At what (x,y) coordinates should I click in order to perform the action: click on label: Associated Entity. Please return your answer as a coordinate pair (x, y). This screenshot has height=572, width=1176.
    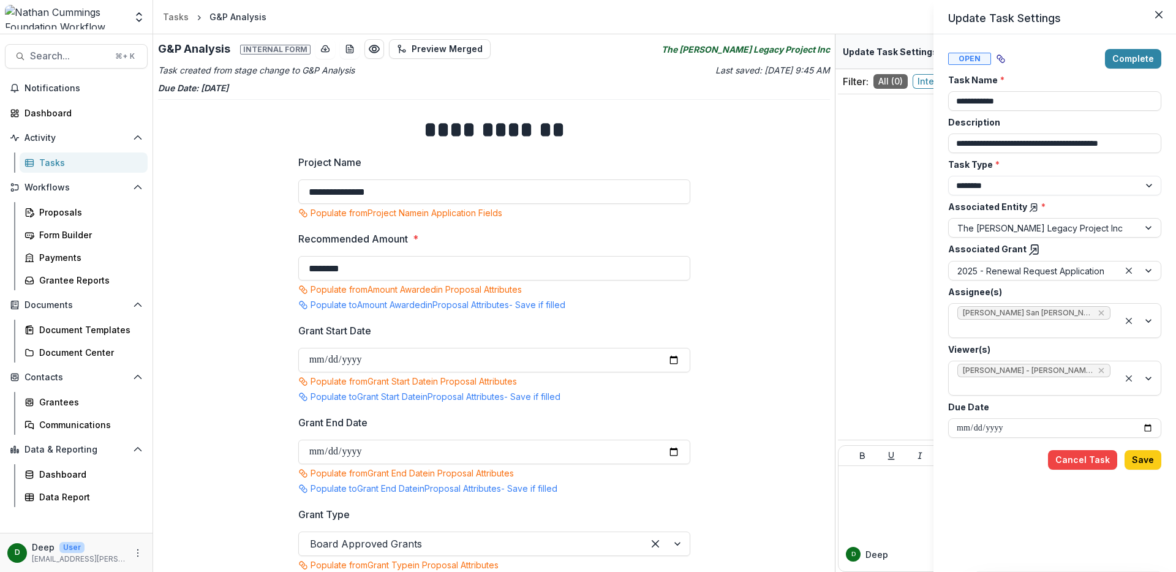
    Looking at the image, I should click on (1051, 206).